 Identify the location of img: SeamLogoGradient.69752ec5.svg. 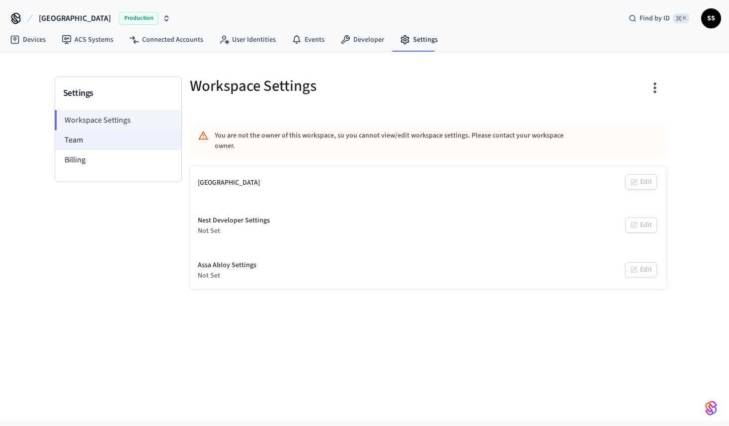
(711, 408).